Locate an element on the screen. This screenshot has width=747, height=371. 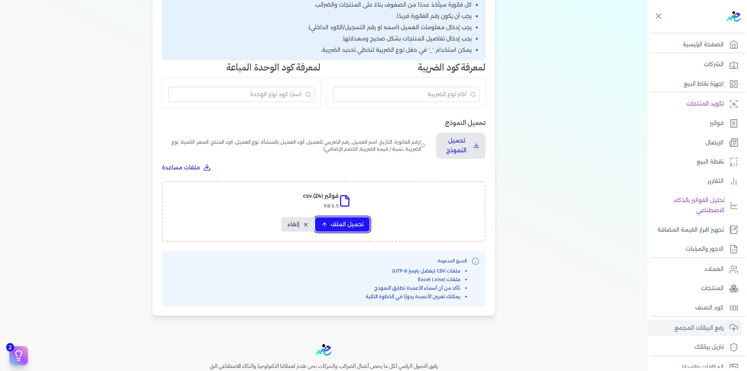
h3: تحميل النموذج is located at coordinates (324, 123).